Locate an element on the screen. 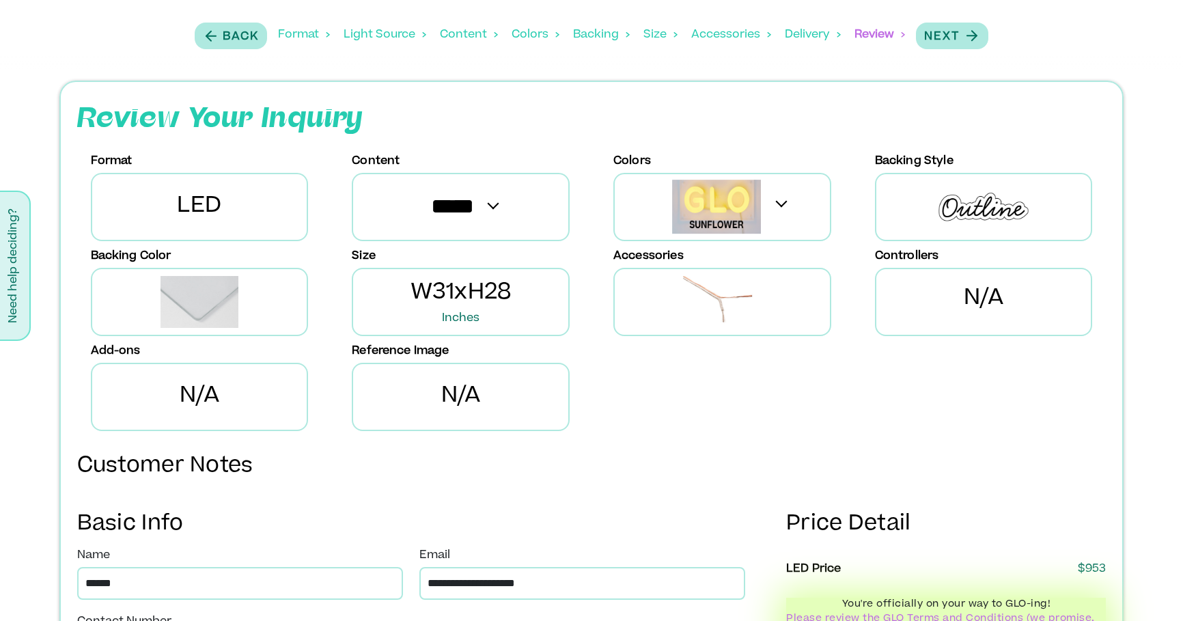  p: Price Detail is located at coordinates (946, 524).